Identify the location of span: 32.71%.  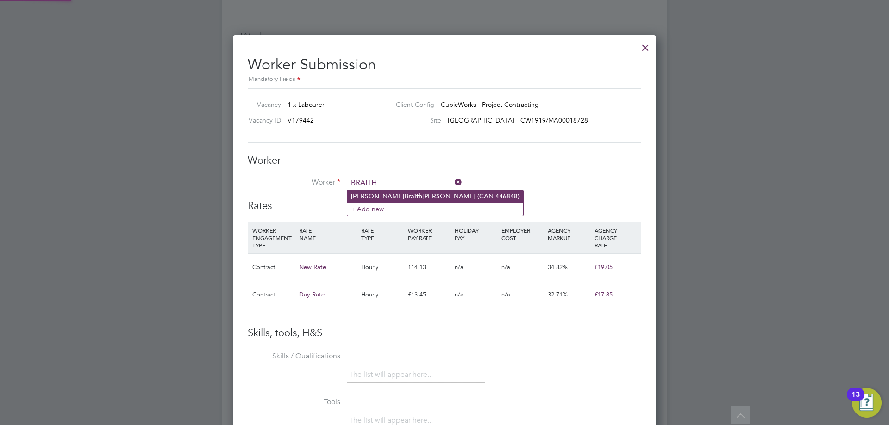
(557, 294).